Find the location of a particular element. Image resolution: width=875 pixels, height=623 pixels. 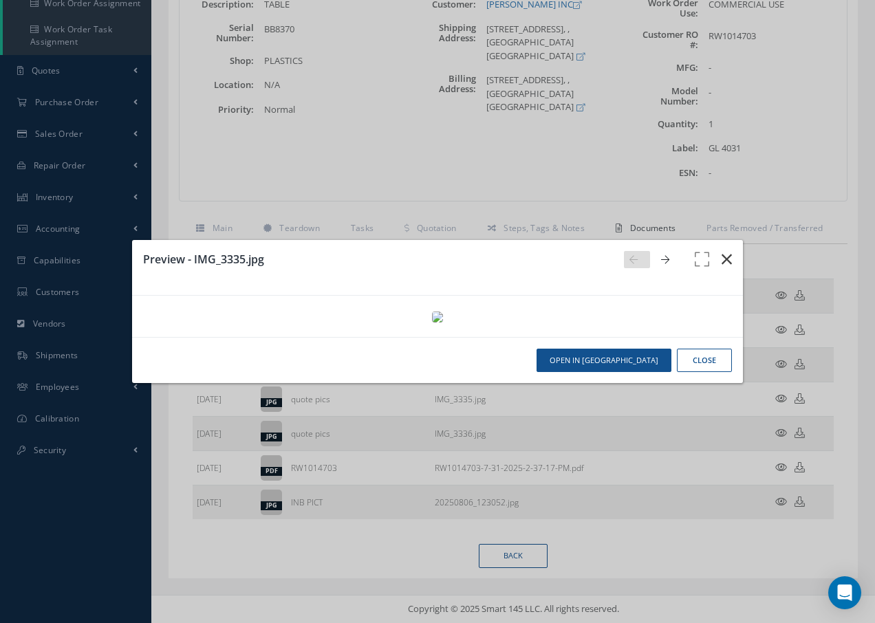

div: Open Intercom Messenger is located at coordinates (844, 593).